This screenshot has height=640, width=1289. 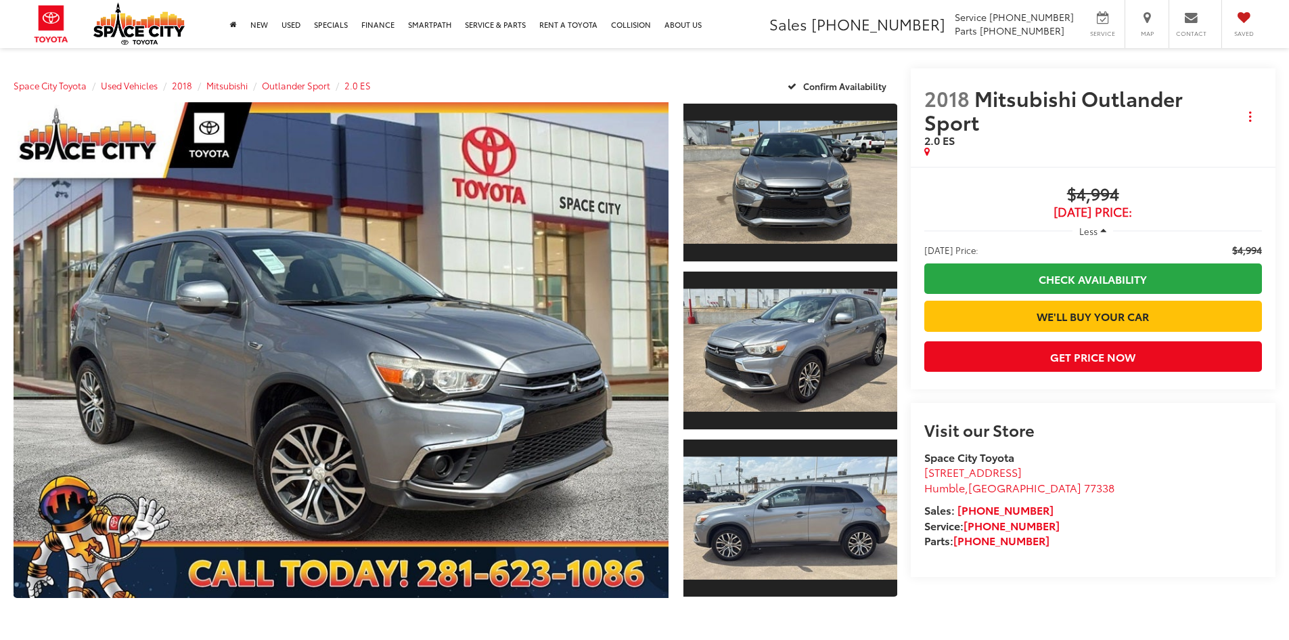 What do you see at coordinates (227, 85) in the screenshot?
I see `span: Mitsubishi` at bounding box center [227, 85].